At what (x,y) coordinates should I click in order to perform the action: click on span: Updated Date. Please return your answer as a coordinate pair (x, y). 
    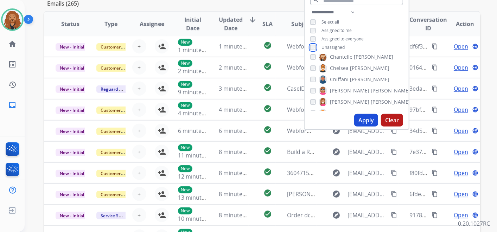
    Looking at the image, I should click on (231, 24).